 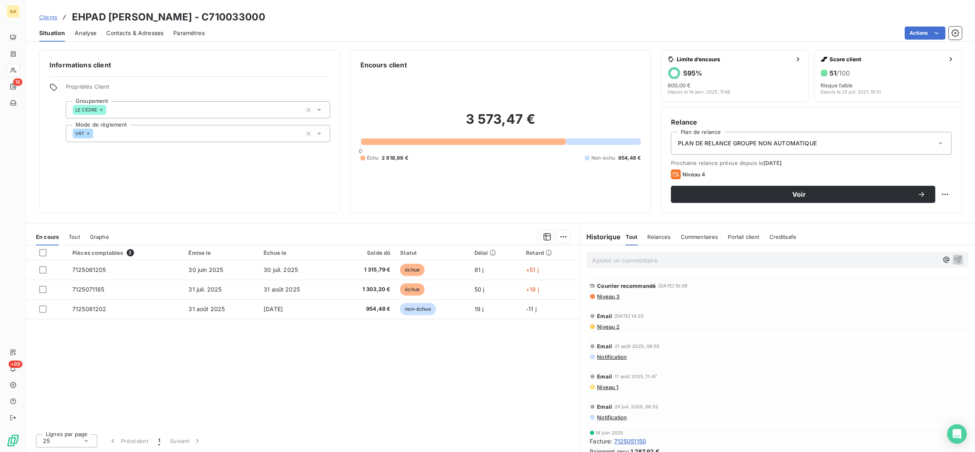 I want to click on span: Non-échu, so click(x=603, y=158).